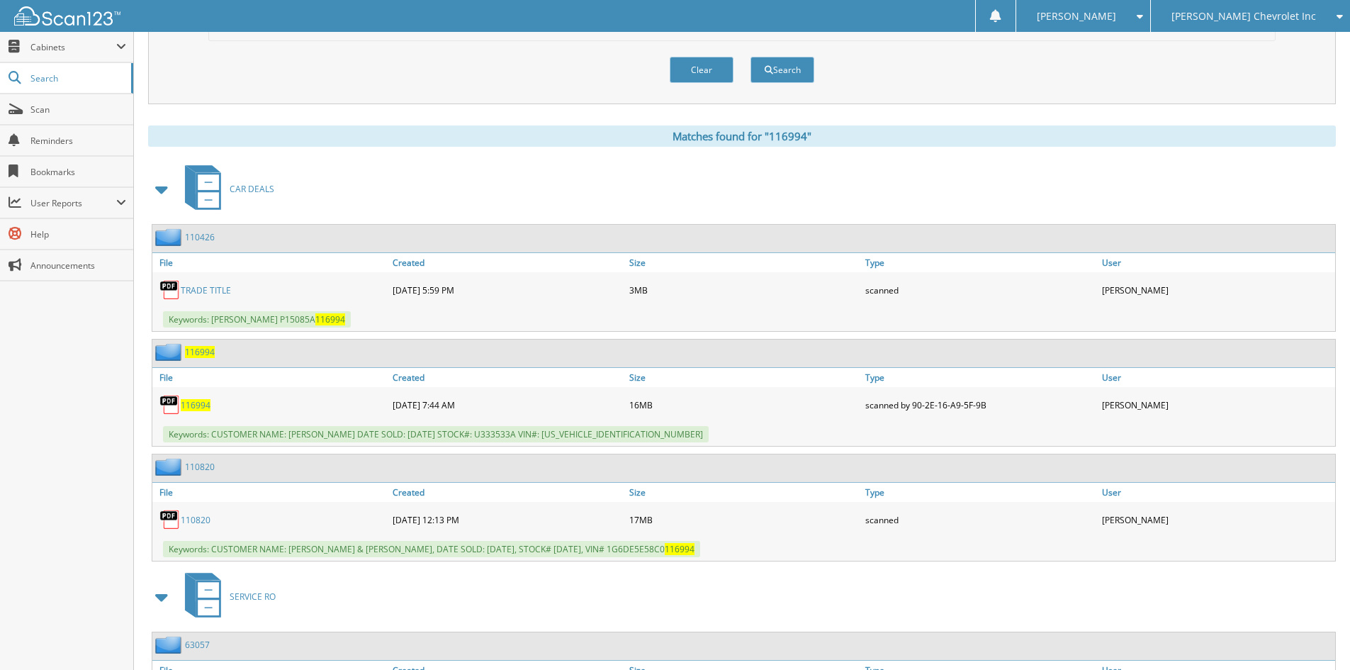 The height and width of the screenshot is (670, 1350). I want to click on div: 3MB, so click(744, 290).